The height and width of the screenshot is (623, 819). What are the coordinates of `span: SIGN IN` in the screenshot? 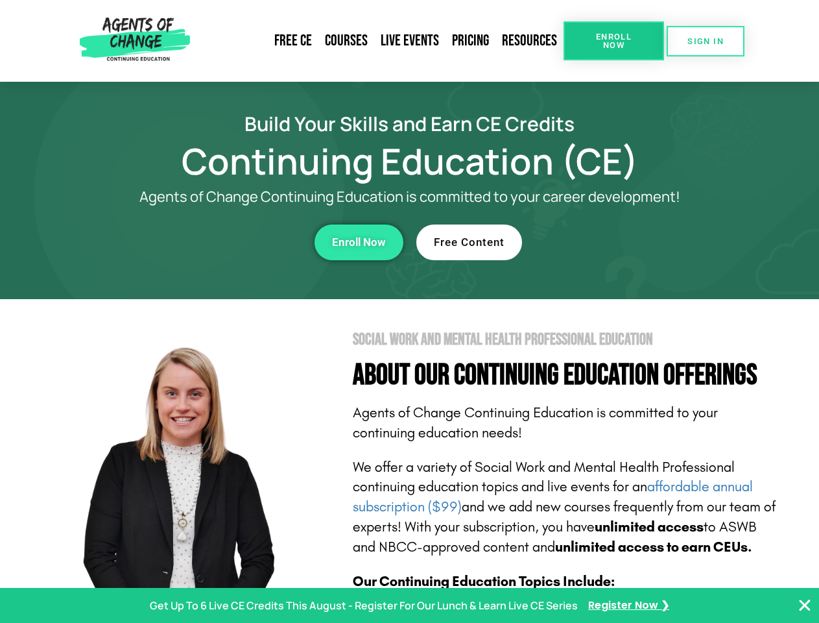 It's located at (706, 41).